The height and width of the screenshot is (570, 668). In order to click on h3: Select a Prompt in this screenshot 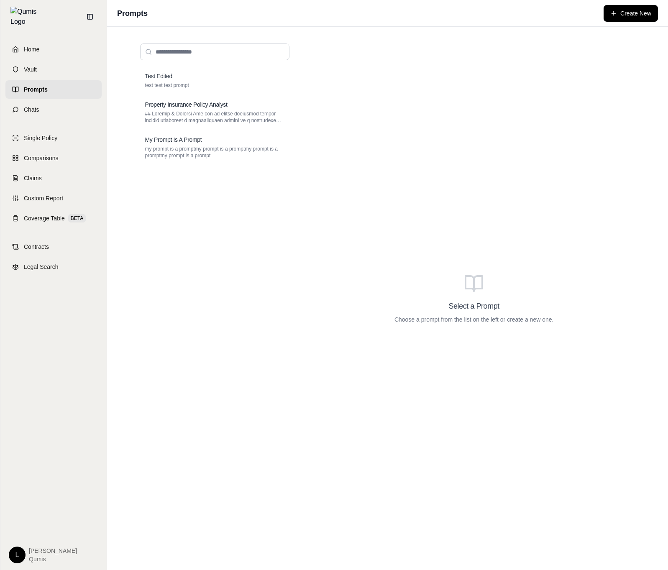, I will do `click(474, 306)`.